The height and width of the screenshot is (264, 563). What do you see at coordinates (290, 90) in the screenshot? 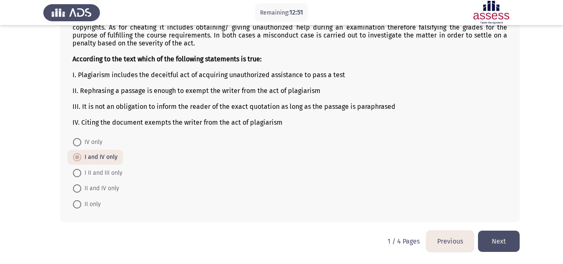
I see `div: II. Rephrasing a passage is enough to exempt the writer from the act of plagiarism` at bounding box center [290, 90].